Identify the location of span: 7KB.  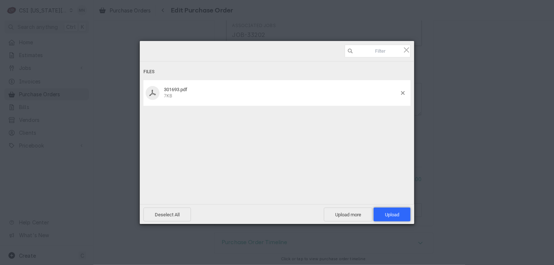
(168, 96).